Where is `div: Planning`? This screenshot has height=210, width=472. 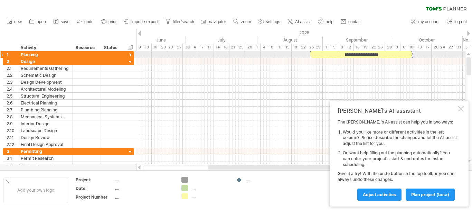 div: Planning is located at coordinates (45, 54).